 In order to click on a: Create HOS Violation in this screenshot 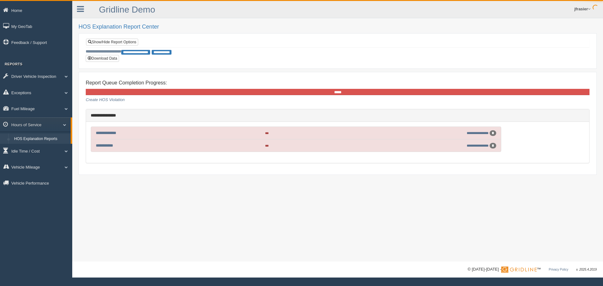, I will do `click(105, 99)`.